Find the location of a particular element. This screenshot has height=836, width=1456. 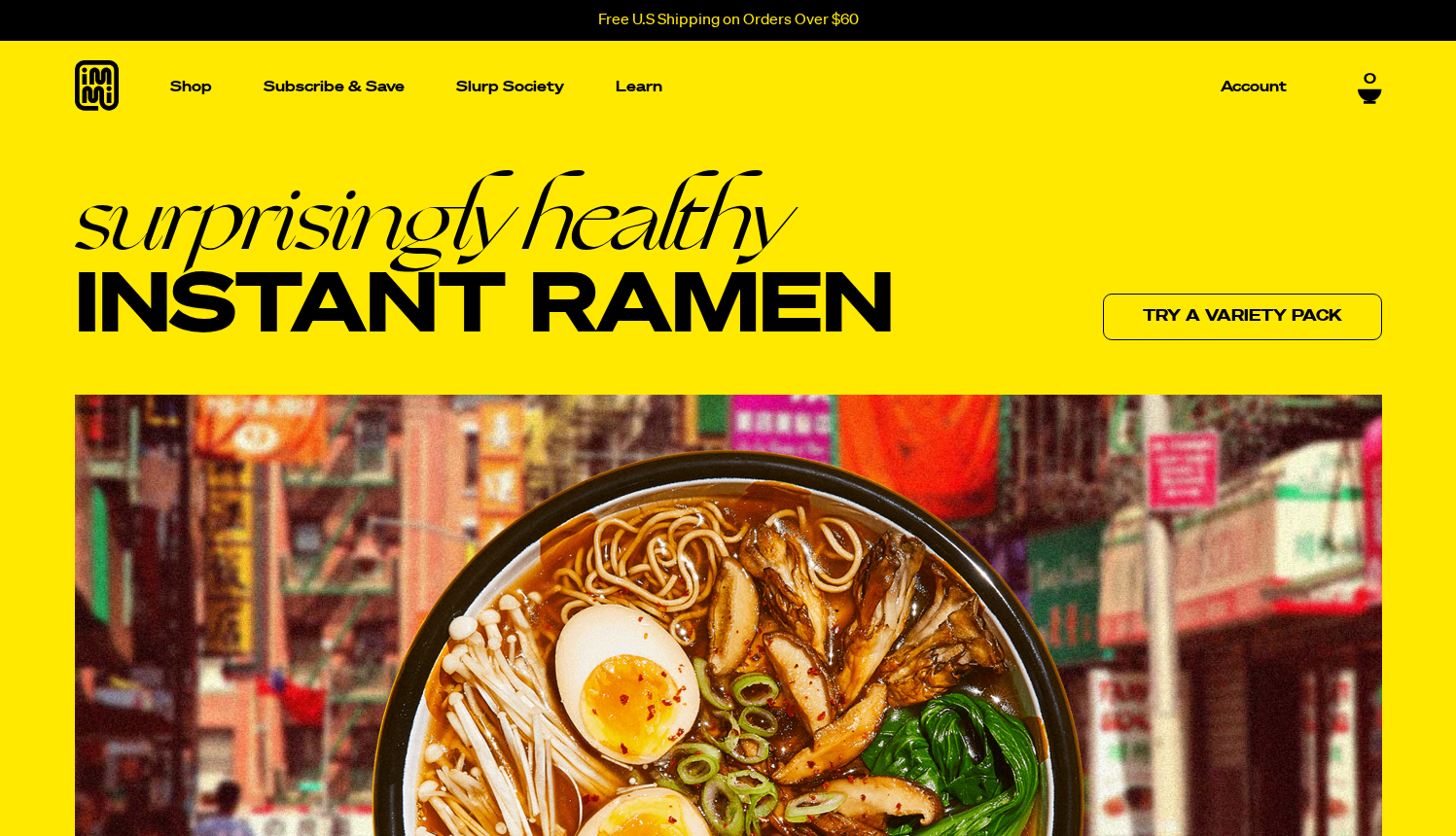

a: Subscribe & Save is located at coordinates (334, 87).